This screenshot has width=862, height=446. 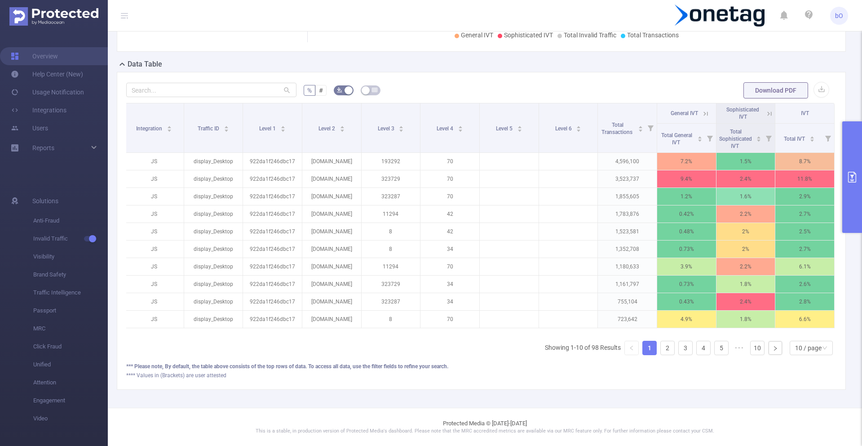 What do you see at coordinates (627, 196) in the screenshot?
I see `p: 1,855,605` at bounding box center [627, 196].